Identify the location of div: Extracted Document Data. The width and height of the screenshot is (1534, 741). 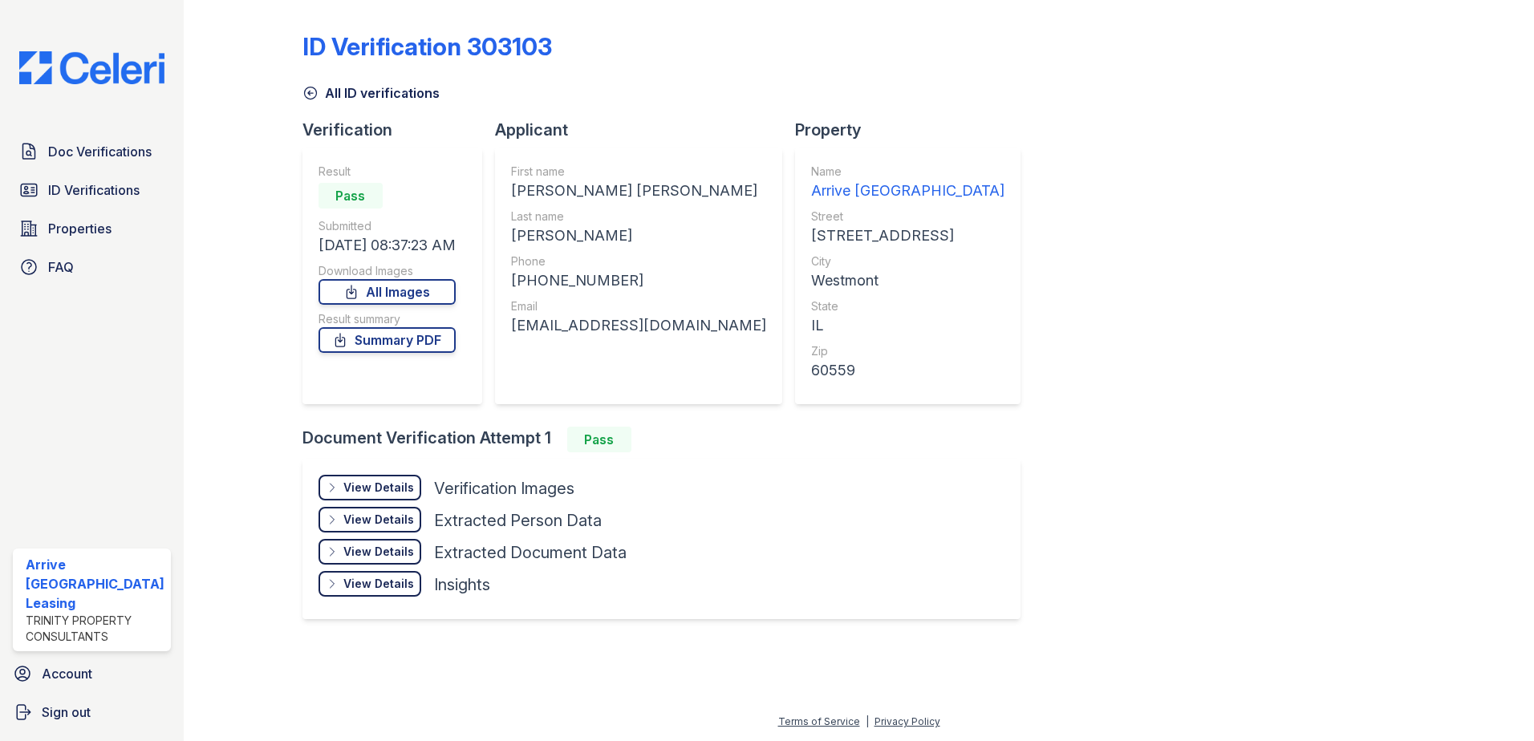
(530, 553).